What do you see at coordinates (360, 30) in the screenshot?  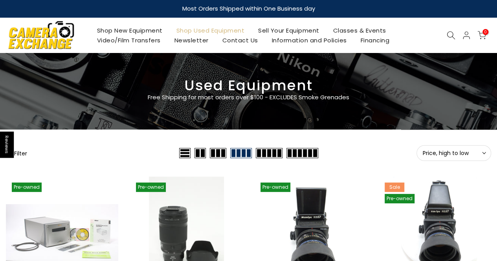 I see `a: Classes & Events` at bounding box center [360, 30].